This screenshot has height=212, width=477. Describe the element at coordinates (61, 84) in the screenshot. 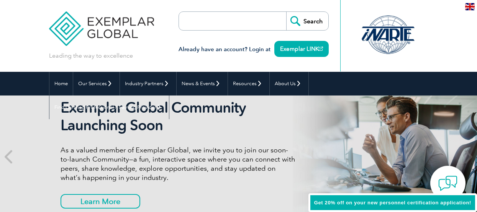

I see `a: Home` at that location.